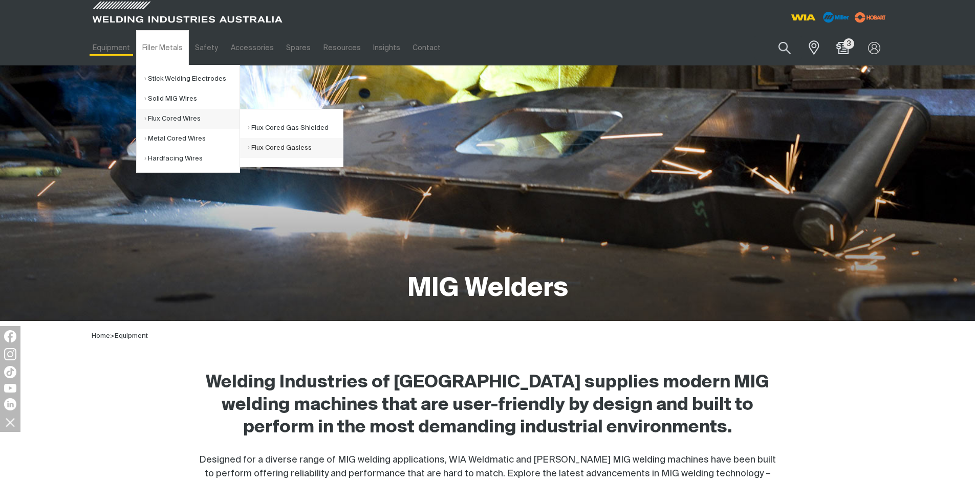  I want to click on a: Metal Cored Wires, so click(192, 139).